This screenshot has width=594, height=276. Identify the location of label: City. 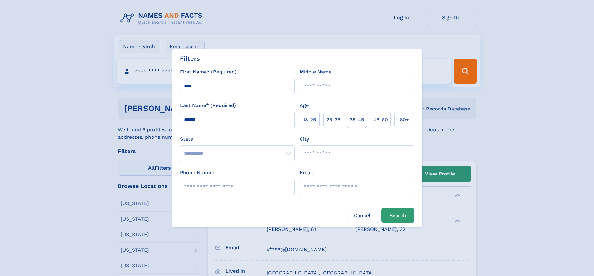
(304, 139).